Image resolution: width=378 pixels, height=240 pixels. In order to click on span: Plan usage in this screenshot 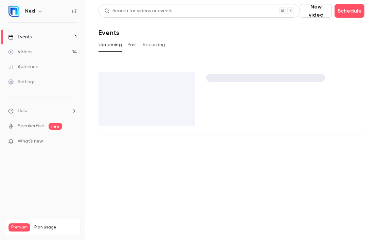, I will do `click(55, 228)`.